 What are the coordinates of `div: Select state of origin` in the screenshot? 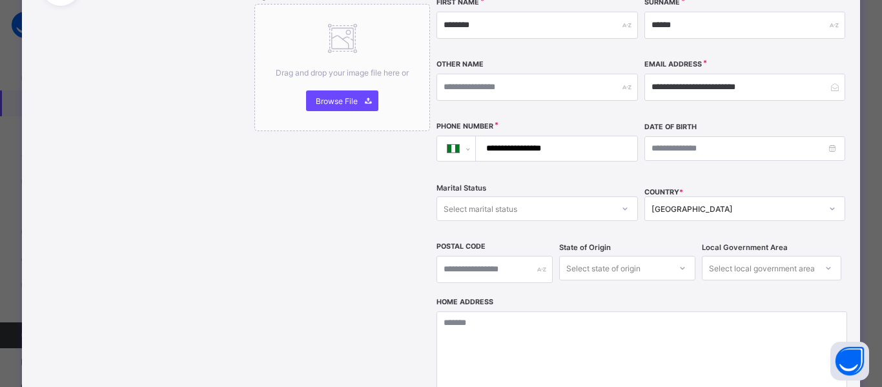 It's located at (603, 268).